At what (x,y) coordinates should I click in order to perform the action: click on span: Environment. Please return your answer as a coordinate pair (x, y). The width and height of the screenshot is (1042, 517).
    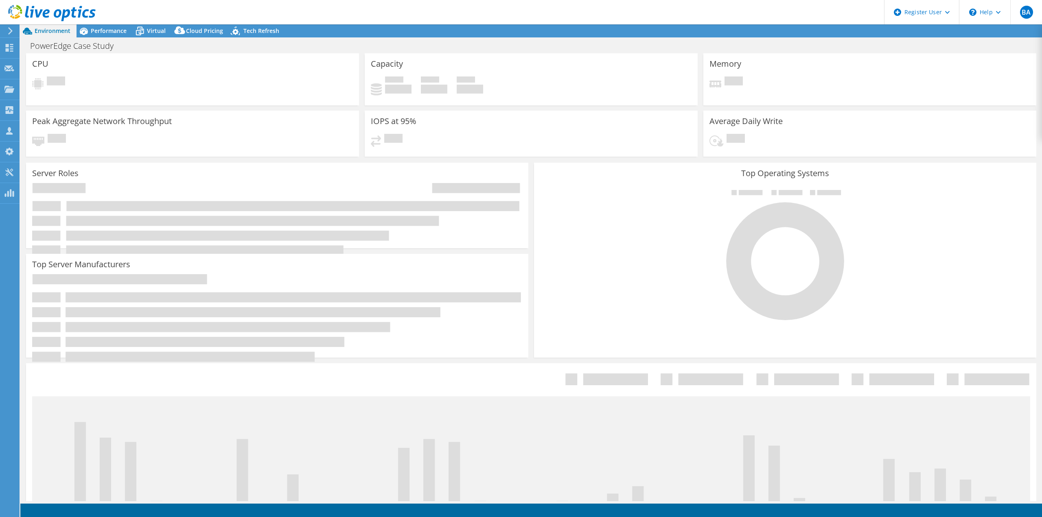
    Looking at the image, I should click on (52, 31).